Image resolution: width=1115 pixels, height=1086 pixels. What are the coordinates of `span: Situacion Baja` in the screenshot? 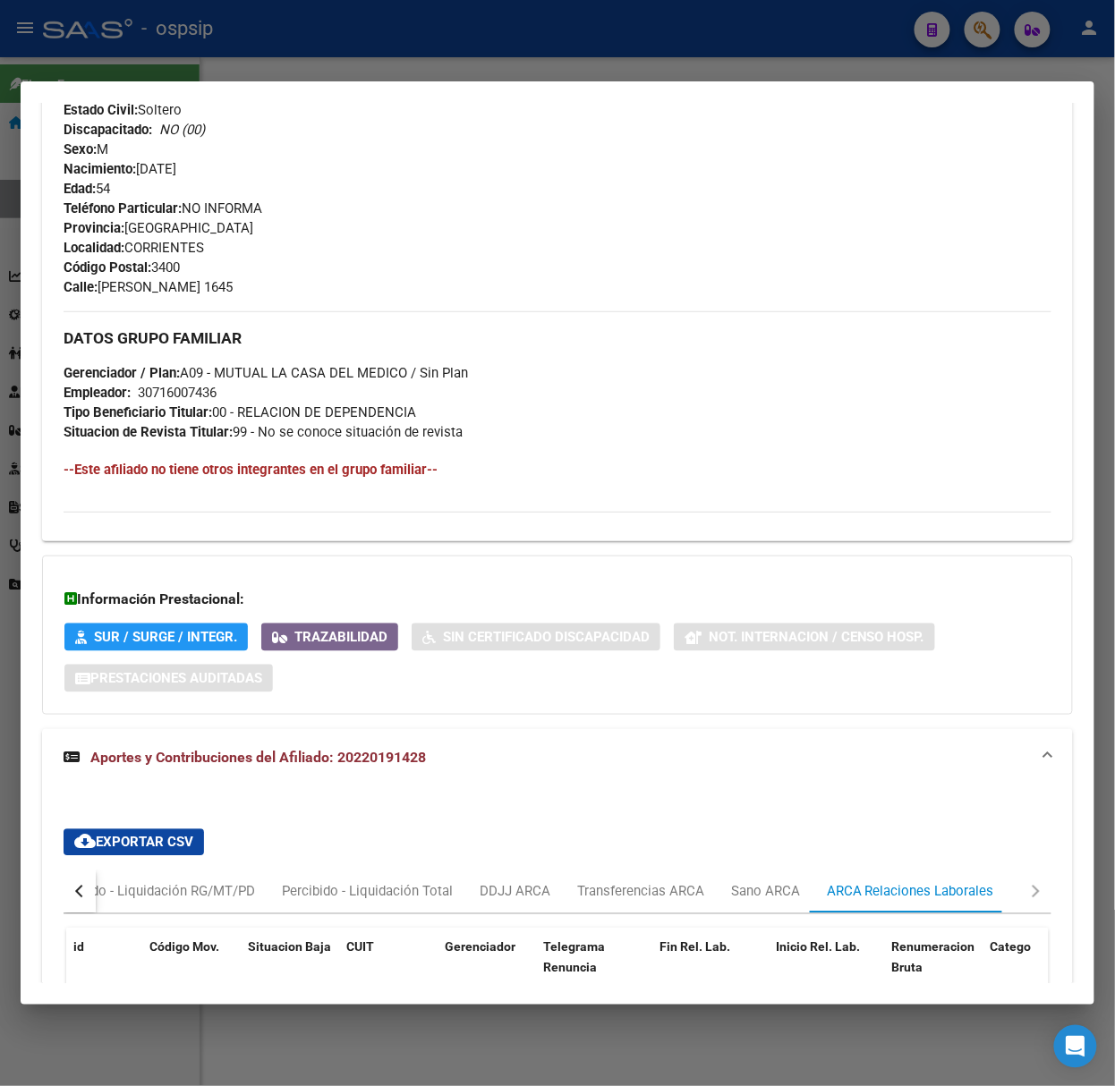 It's located at (289, 947).